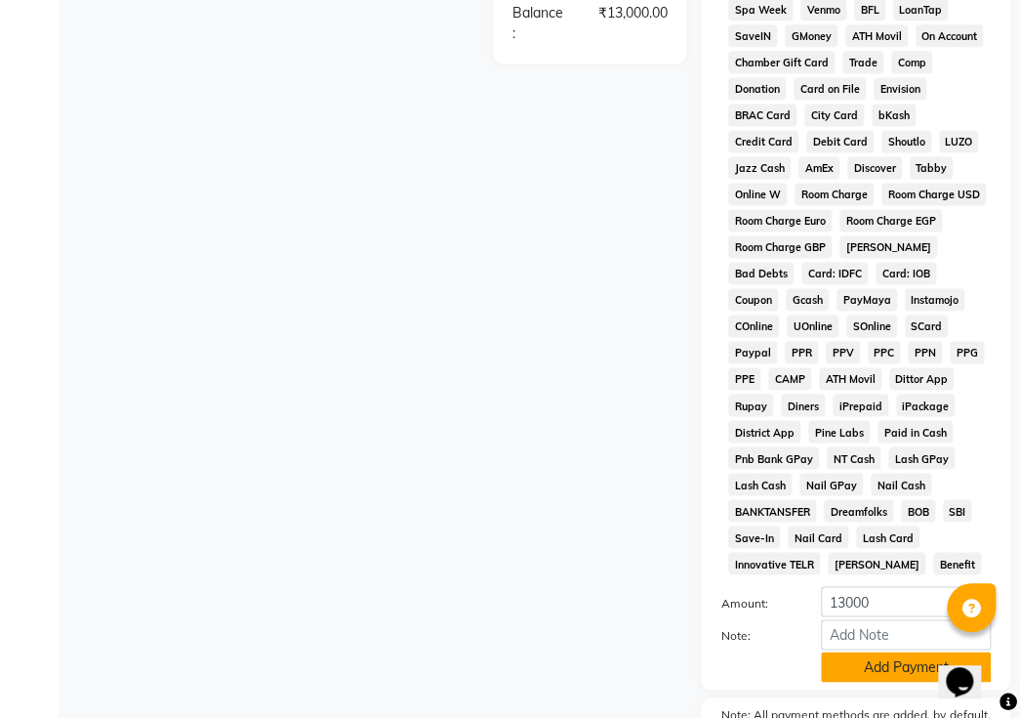 Image resolution: width=1020 pixels, height=718 pixels. I want to click on span: SaveIN, so click(753, 35).